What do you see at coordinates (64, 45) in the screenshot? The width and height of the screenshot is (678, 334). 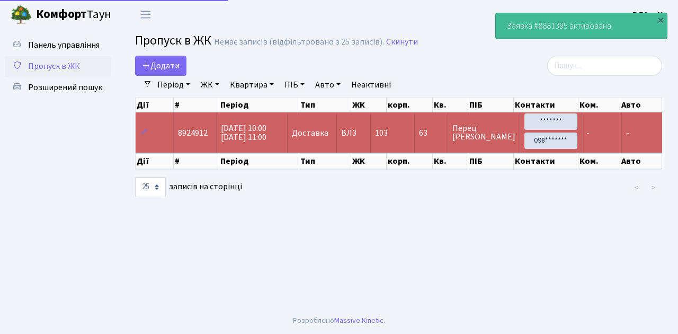 I see `span: Панель управління` at bounding box center [64, 45].